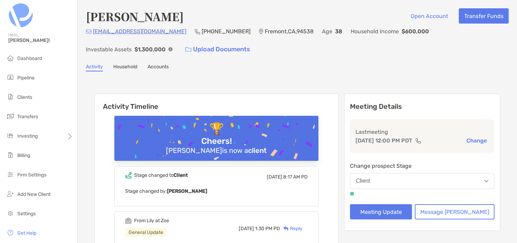 This screenshot has width=517, height=243. Describe the element at coordinates (429, 16) in the screenshot. I see `button: Open Account` at that location.